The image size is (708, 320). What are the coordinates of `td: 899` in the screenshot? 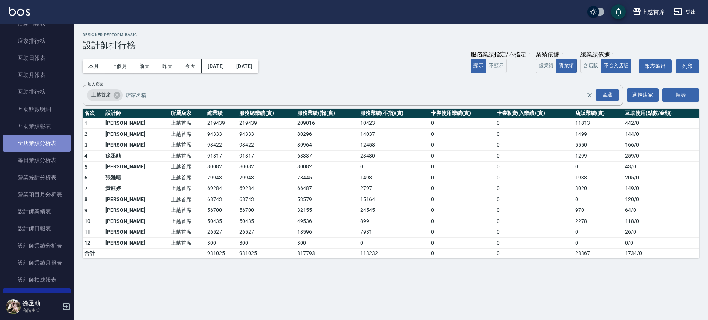 It's located at (394, 221).